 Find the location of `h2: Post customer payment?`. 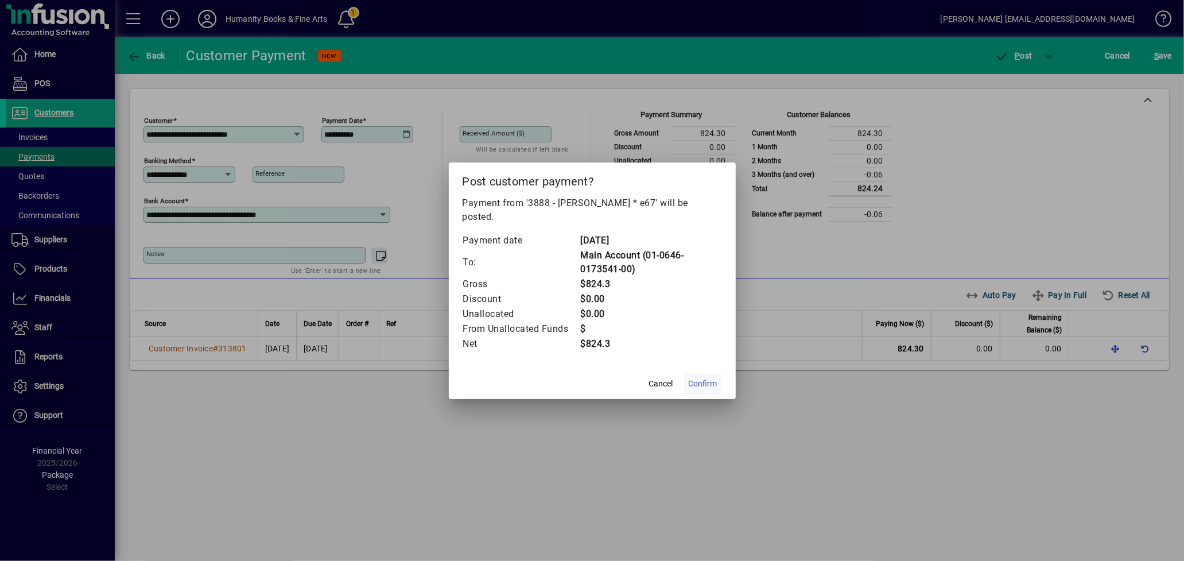

h2: Post customer payment? is located at coordinates (592, 179).